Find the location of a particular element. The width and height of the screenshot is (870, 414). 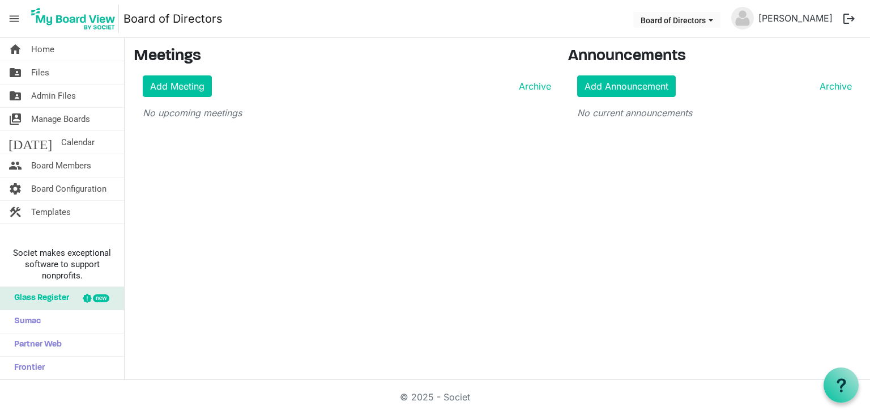

span: Glass Register is located at coordinates (39, 298).